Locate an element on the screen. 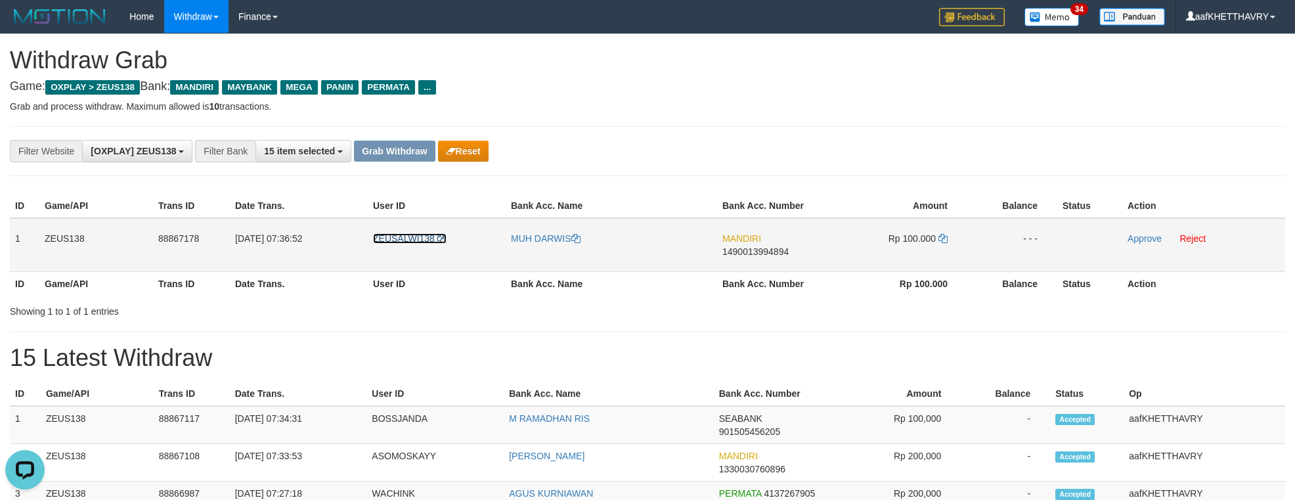 Image resolution: width=1295 pixels, height=500 pixels. a: Copy 100000 to clipboard is located at coordinates (943, 238).